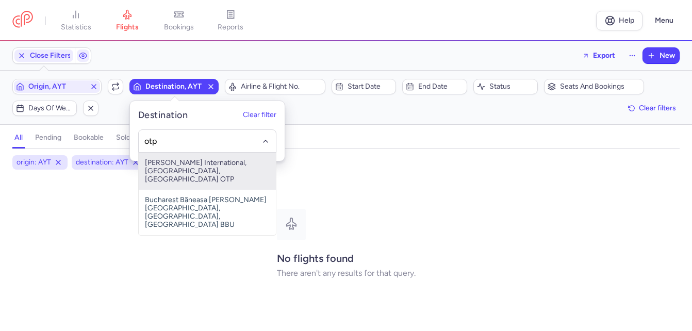 The image size is (692, 331). I want to click on button: Origin, AYT, so click(57, 87).